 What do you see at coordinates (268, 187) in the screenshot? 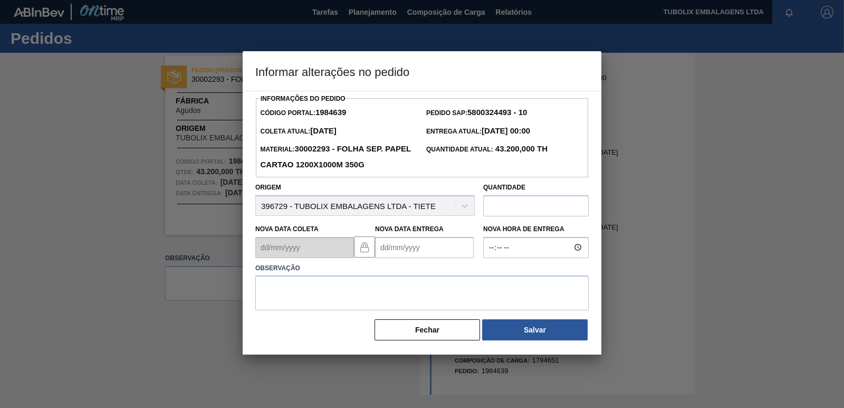
I see `label: Origem` at bounding box center [268, 187].